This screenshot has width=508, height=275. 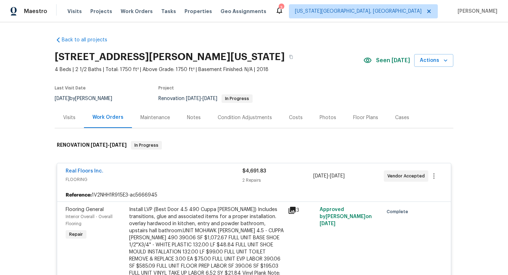 What do you see at coordinates (243, 11) in the screenshot?
I see `span: Geo Assignments` at bounding box center [243, 11].